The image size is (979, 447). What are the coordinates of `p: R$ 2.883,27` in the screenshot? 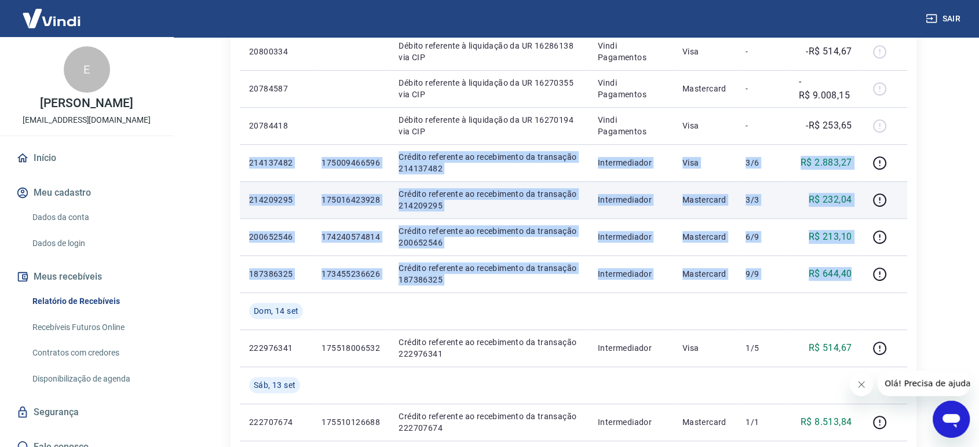 It's located at (826, 163).